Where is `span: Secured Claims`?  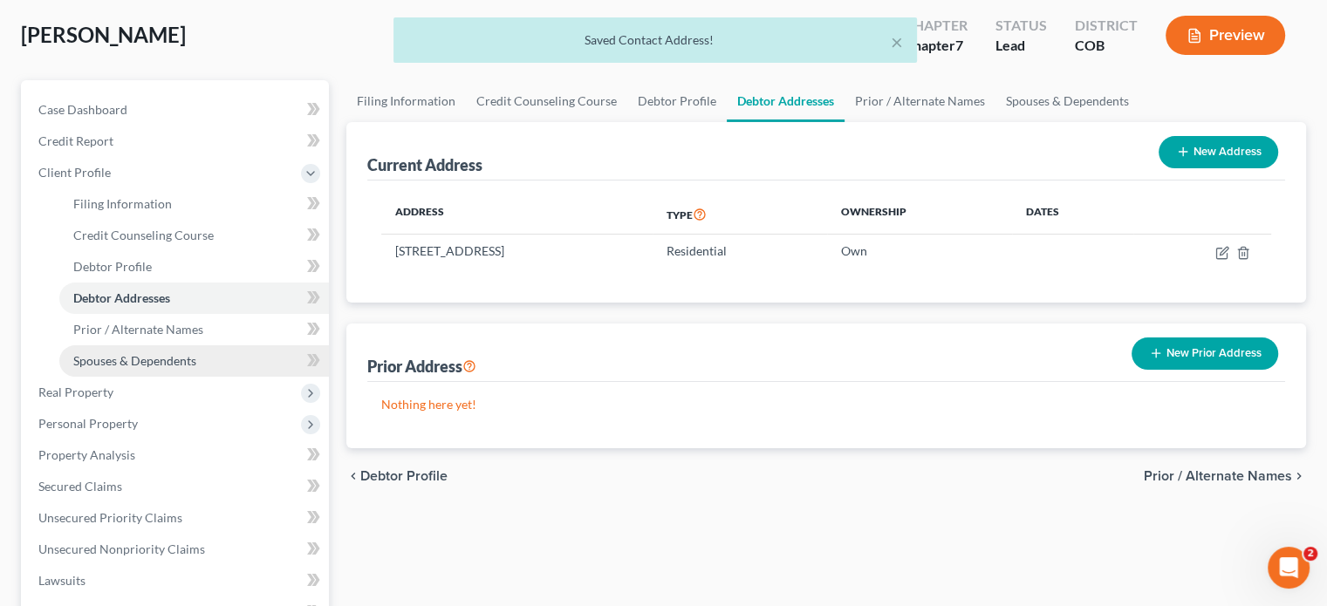
span: Secured Claims is located at coordinates (80, 486).